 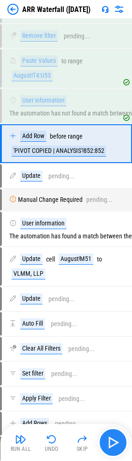 What do you see at coordinates (21, 449) in the screenshot?
I see `div: Run All` at bounding box center [21, 449].